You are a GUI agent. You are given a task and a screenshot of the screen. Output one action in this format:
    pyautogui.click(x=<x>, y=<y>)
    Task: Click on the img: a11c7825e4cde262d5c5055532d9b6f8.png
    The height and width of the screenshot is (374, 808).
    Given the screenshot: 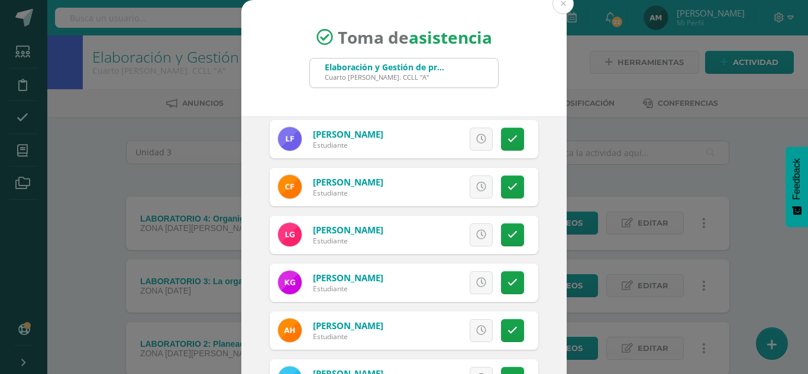 What is the action you would take?
    pyautogui.click(x=290, y=283)
    